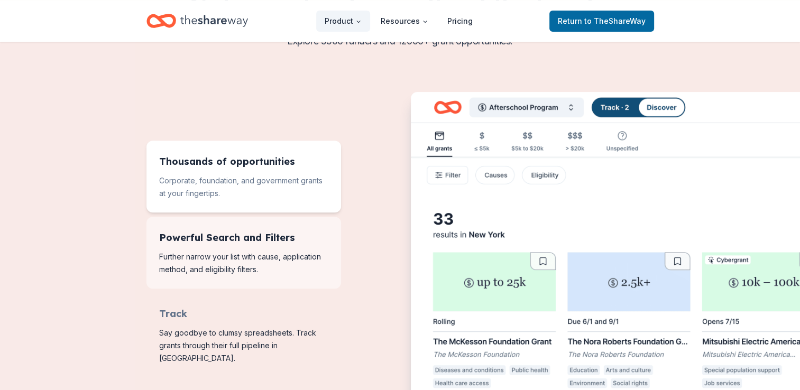 The width and height of the screenshot is (800, 390). What do you see at coordinates (405, 21) in the screenshot?
I see `button: Resources` at bounding box center [405, 21].